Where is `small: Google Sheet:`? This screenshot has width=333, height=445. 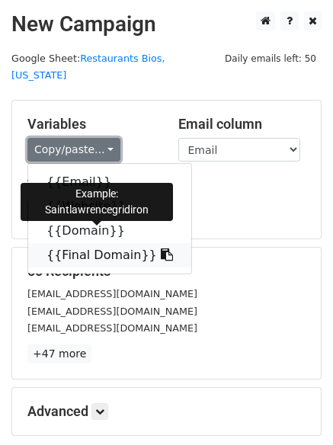
small: Google Sheet: is located at coordinates (88, 67).